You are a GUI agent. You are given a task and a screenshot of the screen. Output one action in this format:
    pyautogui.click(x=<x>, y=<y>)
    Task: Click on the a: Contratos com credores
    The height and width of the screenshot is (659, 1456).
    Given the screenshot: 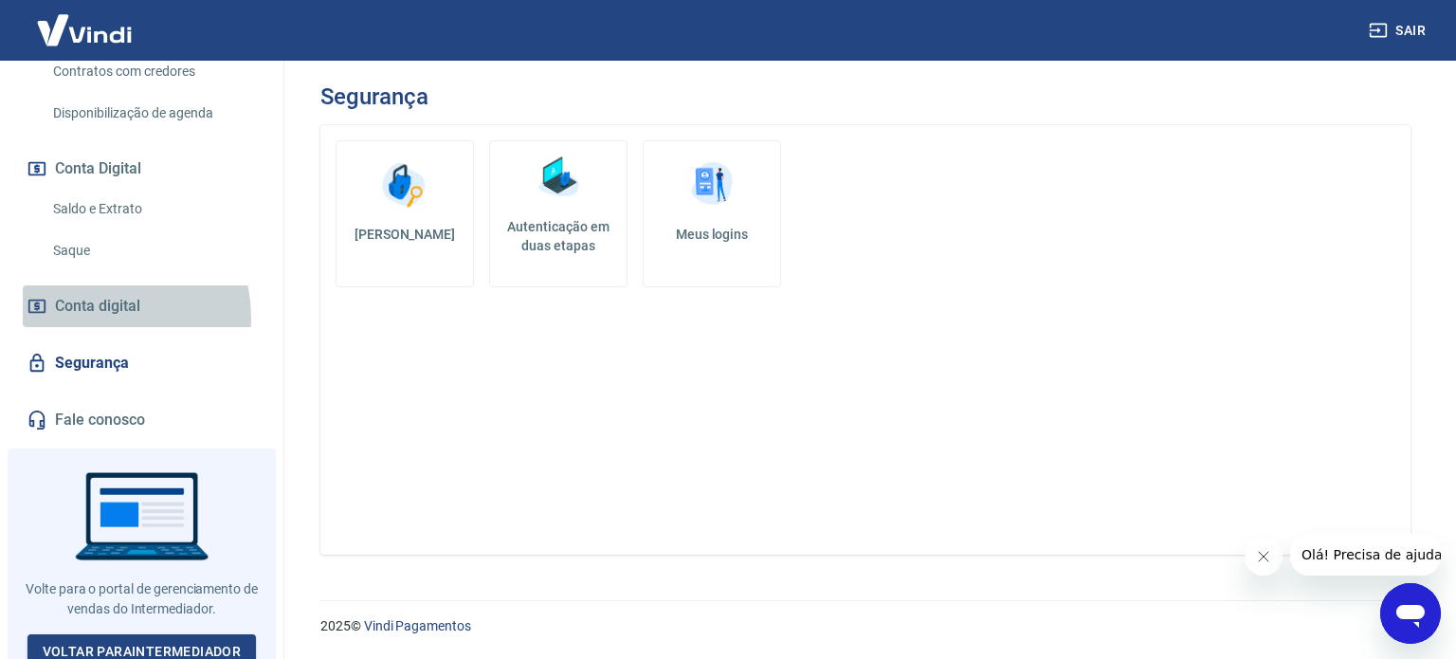 What is the action you would take?
    pyautogui.click(x=153, y=71)
    